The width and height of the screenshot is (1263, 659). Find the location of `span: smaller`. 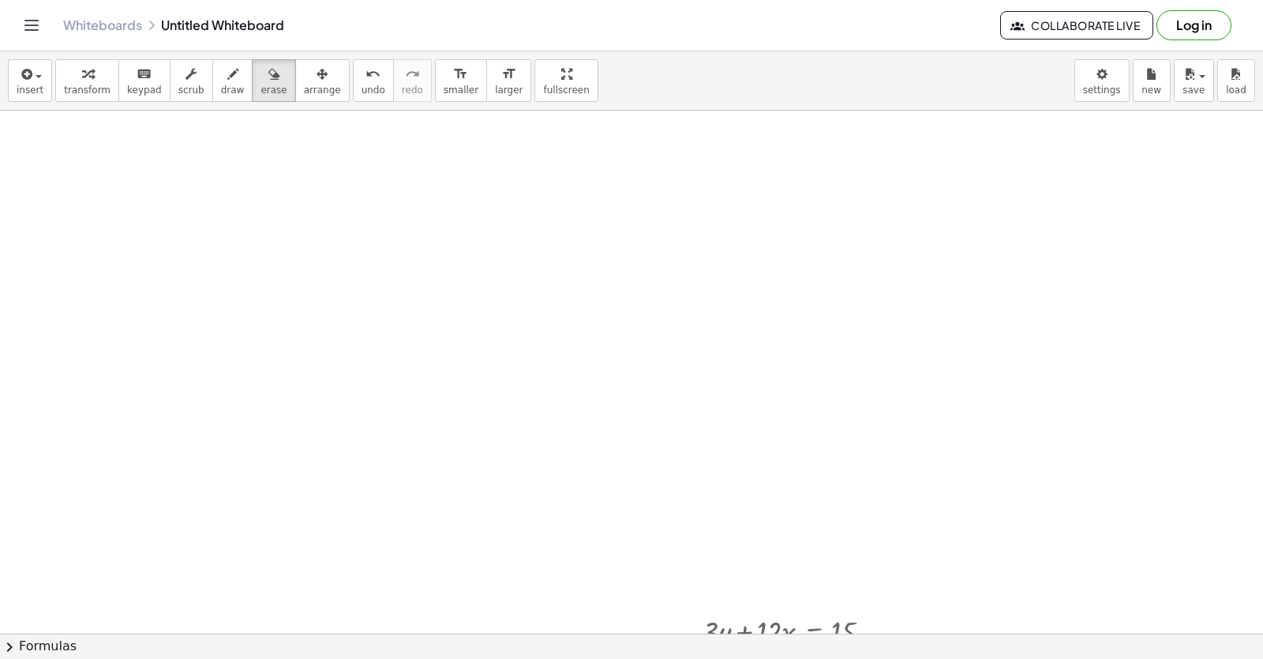

span: smaller is located at coordinates (461, 90).